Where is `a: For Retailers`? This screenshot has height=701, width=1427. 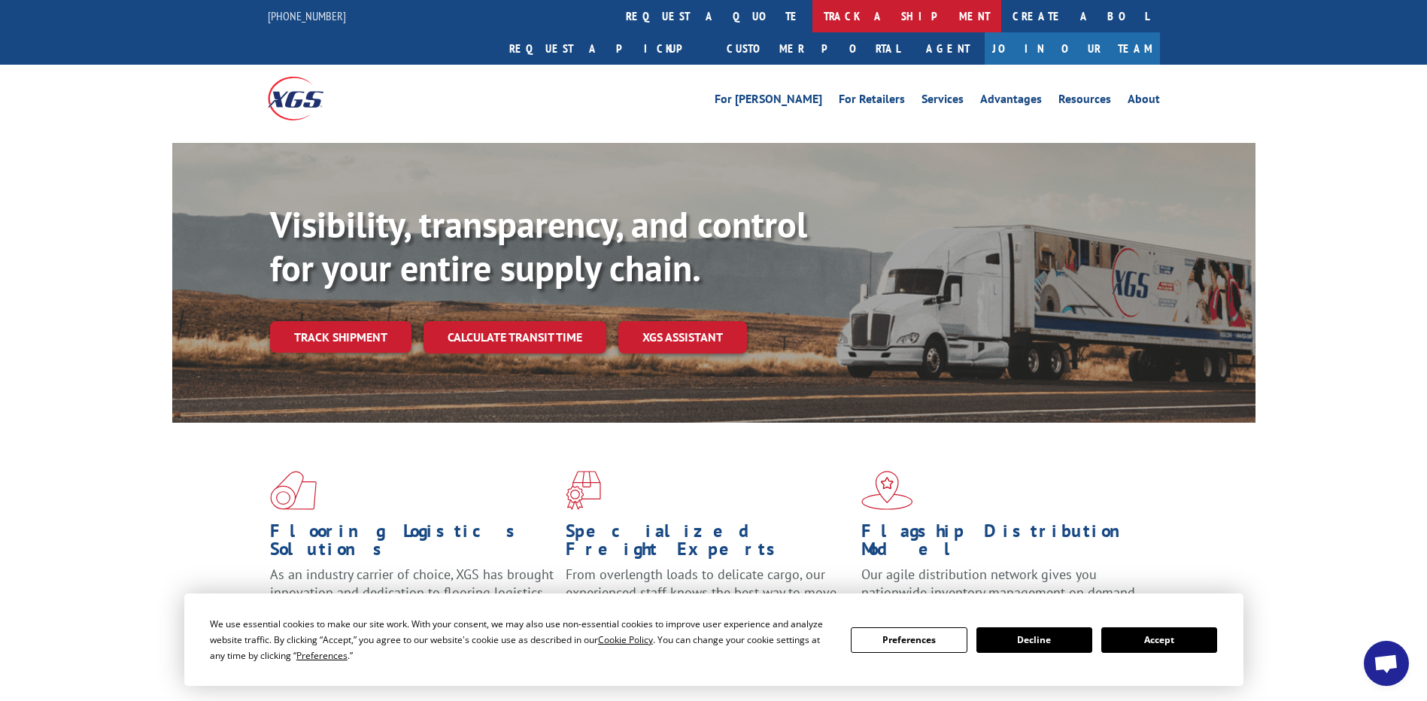
a: For Retailers is located at coordinates (872, 102).